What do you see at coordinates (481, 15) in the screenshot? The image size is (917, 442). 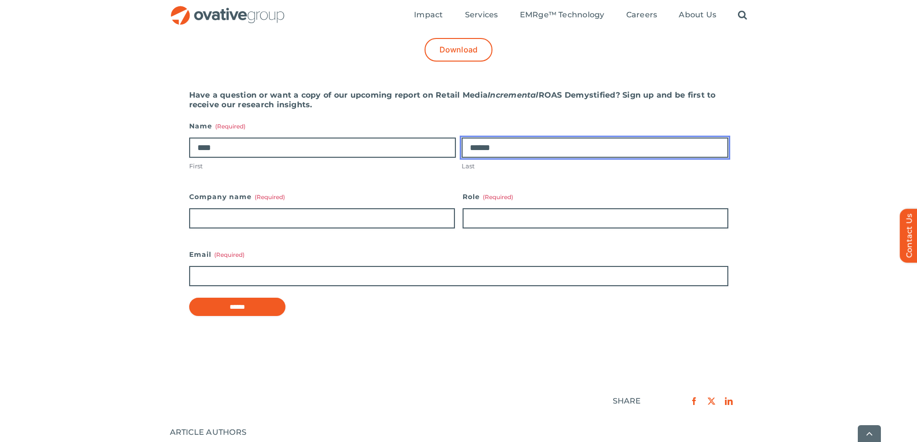 I see `a: Services` at bounding box center [481, 15].